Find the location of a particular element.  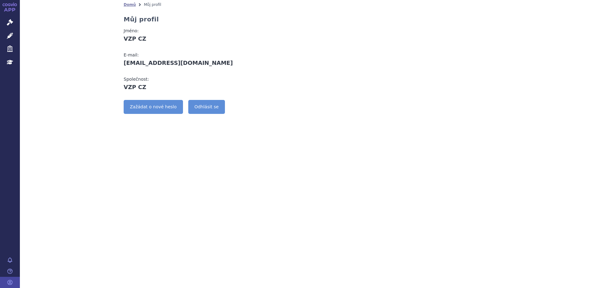

a: Zažádat o nové heslo is located at coordinates (153, 107).